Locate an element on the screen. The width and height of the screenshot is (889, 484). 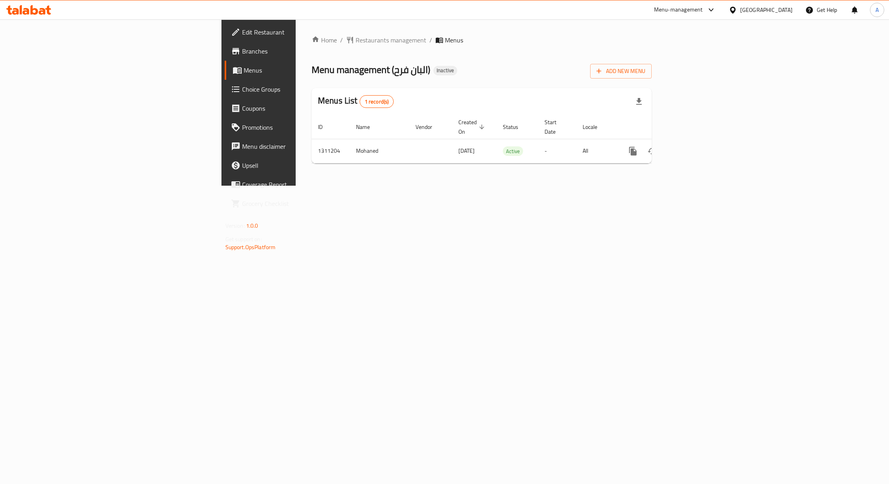
th: Actions is located at coordinates (662, 127).